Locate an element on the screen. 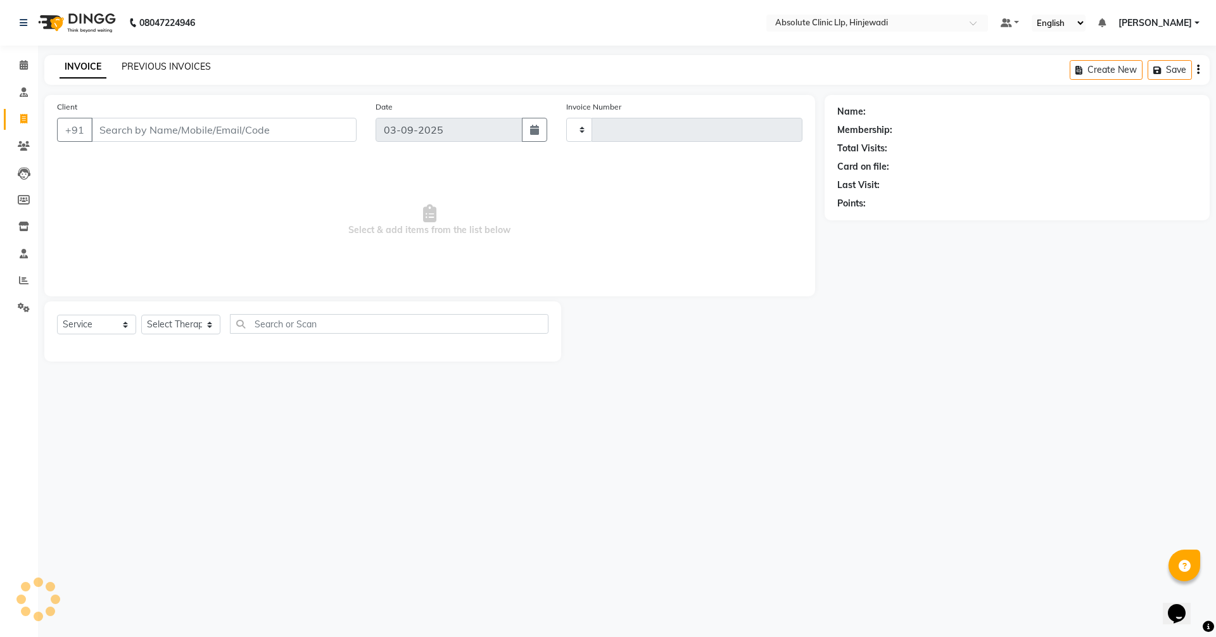 This screenshot has width=1216, height=637. button: Save is located at coordinates (1170, 70).